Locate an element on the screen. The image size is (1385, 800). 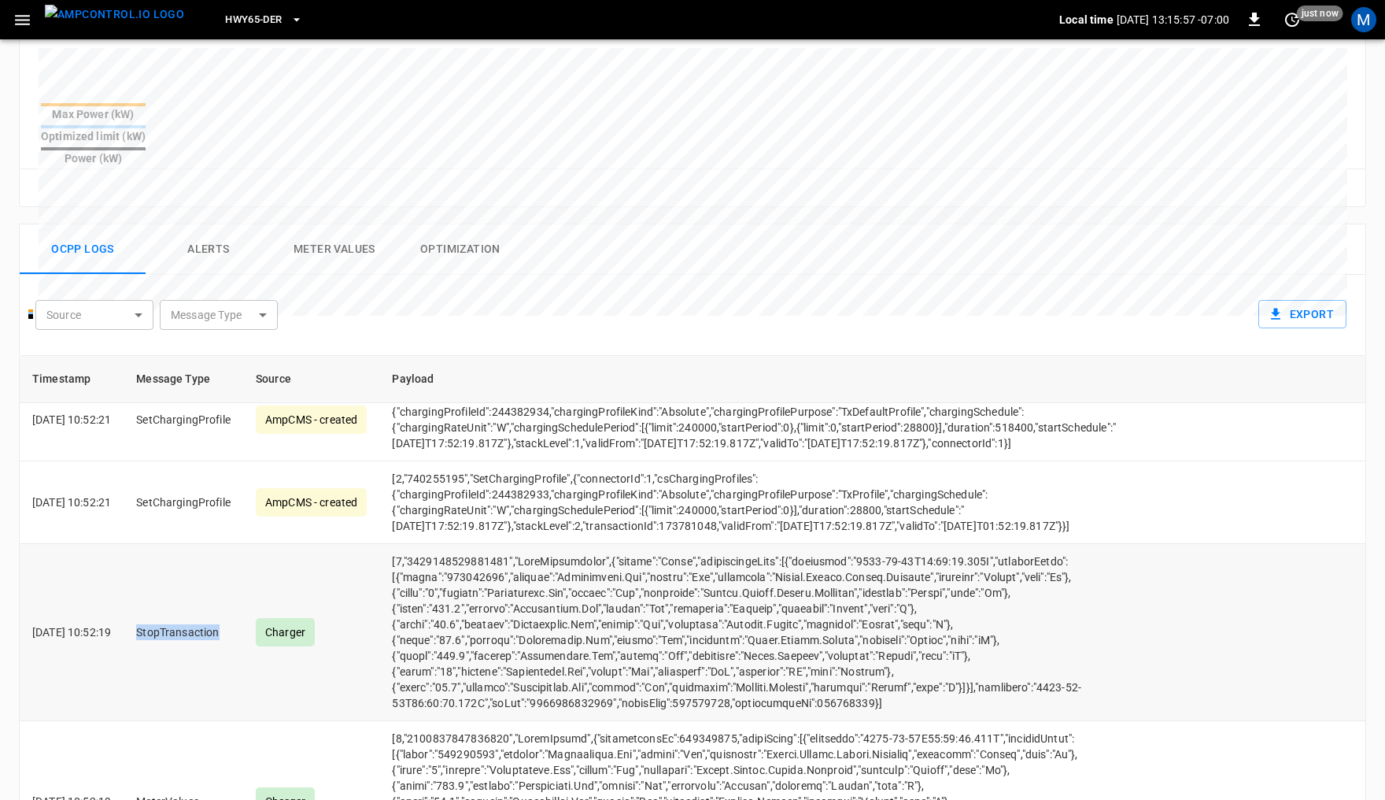
button: Export is located at coordinates (1302, 314).